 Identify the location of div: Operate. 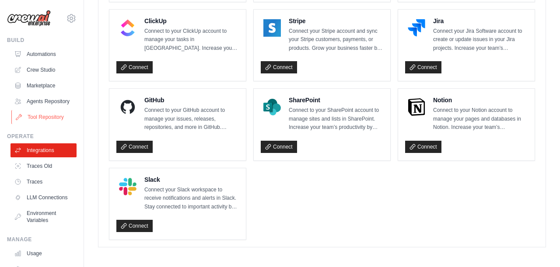
(42, 137).